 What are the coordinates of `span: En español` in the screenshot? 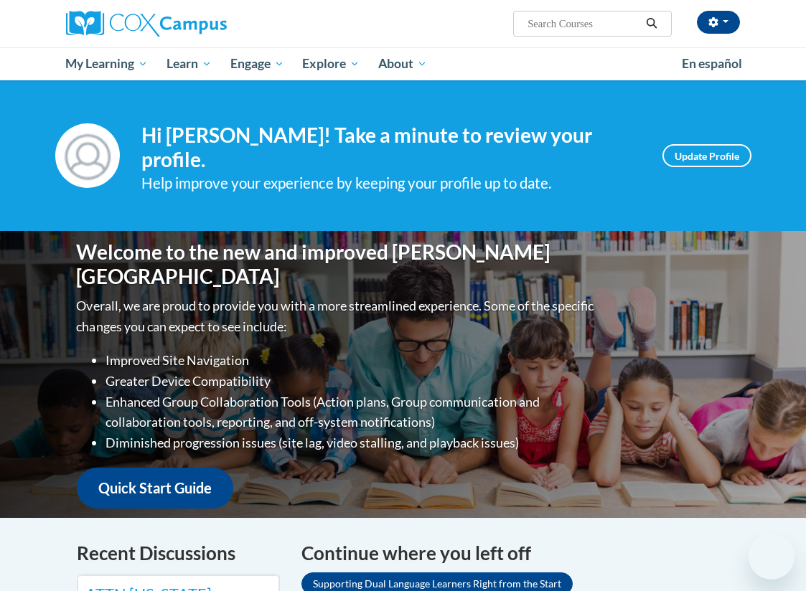 It's located at (712, 63).